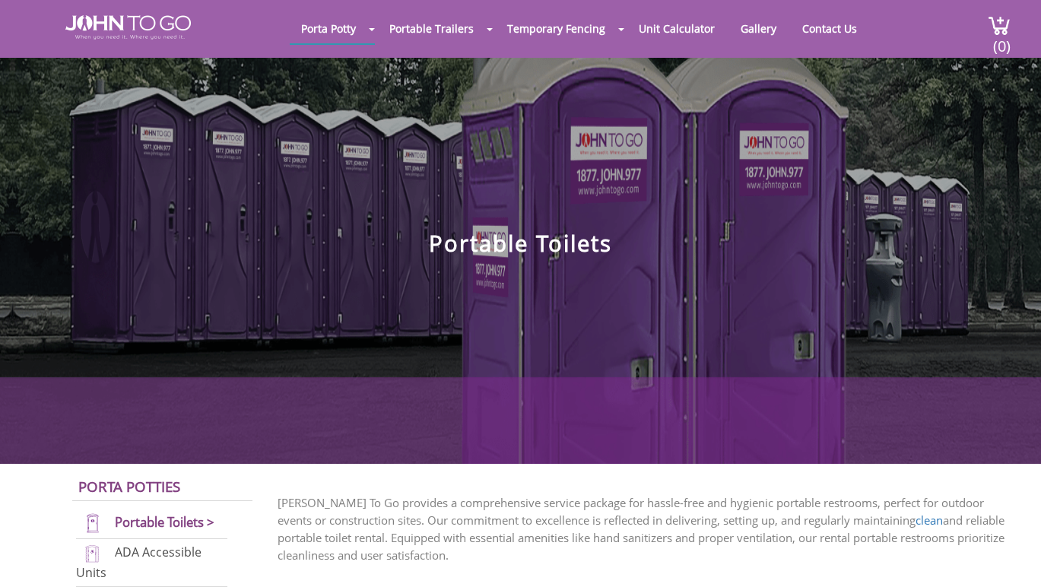  Describe the element at coordinates (431, 28) in the screenshot. I see `a: Portable Trailers` at that location.